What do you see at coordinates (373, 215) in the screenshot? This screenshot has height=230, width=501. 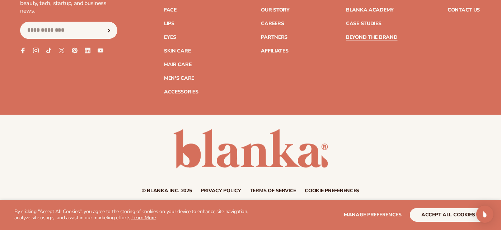 I see `button: Manage preferences` at bounding box center [373, 215].